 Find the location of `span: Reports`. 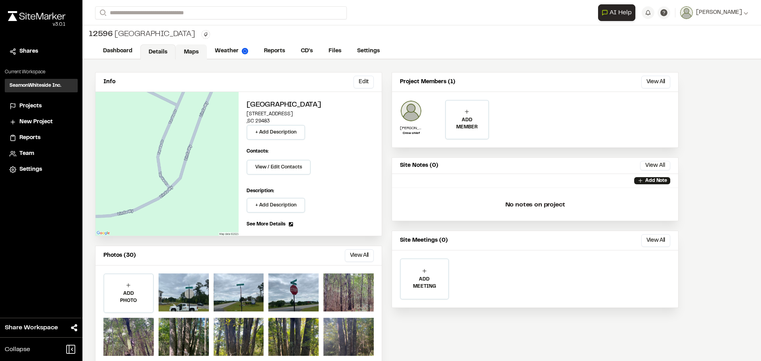

span: Reports is located at coordinates (30, 138).